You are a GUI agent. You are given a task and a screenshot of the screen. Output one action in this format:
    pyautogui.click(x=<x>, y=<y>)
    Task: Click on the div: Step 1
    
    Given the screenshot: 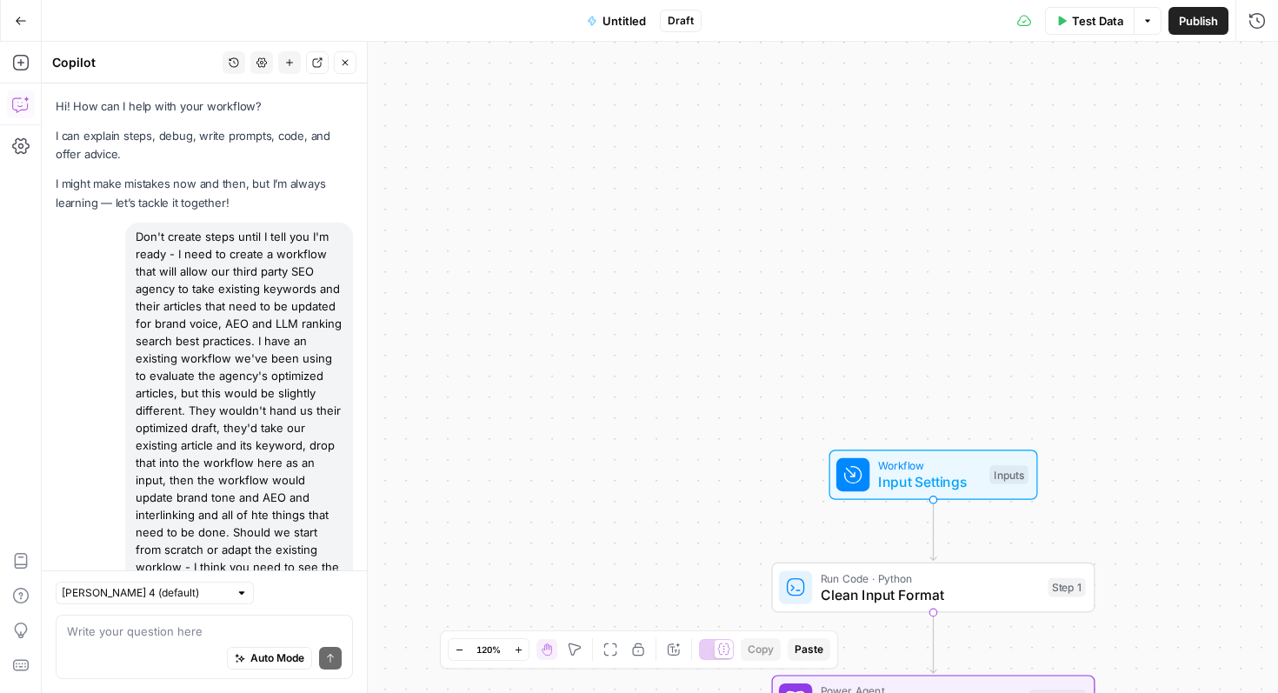 What is the action you would take?
    pyautogui.click(x=1066, y=588)
    